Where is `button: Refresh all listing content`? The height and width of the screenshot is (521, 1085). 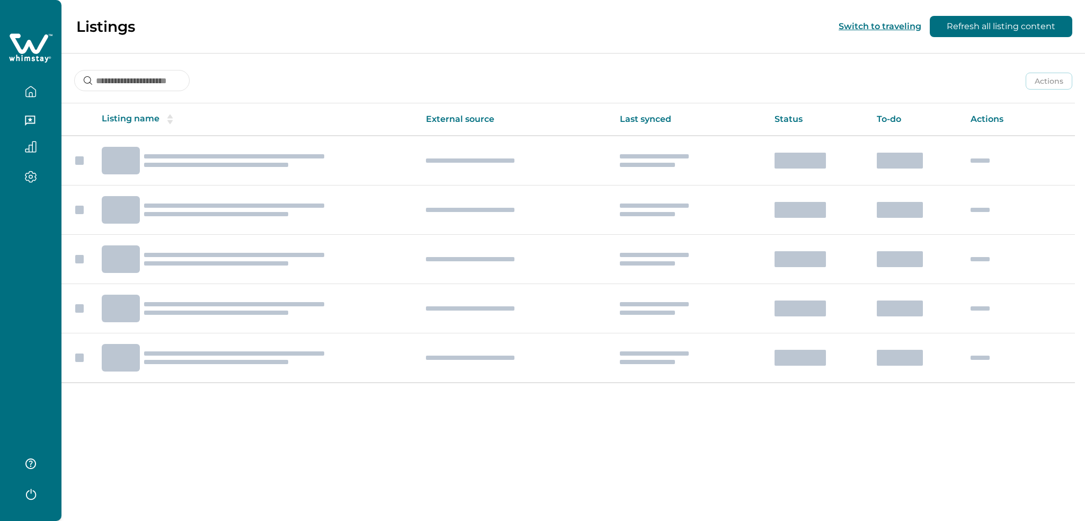 button: Refresh all listing content is located at coordinates (1001, 26).